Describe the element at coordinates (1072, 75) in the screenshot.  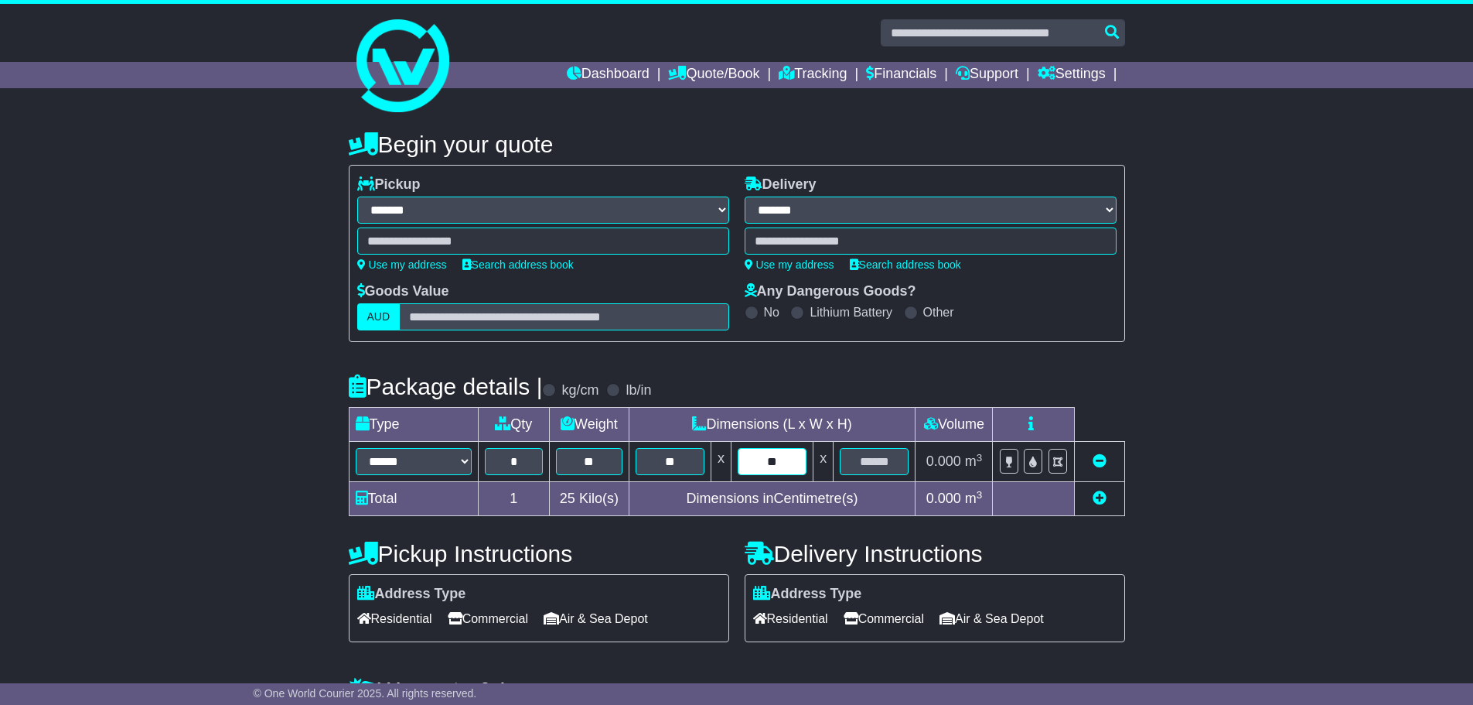
I see `a: Settings` at that location.